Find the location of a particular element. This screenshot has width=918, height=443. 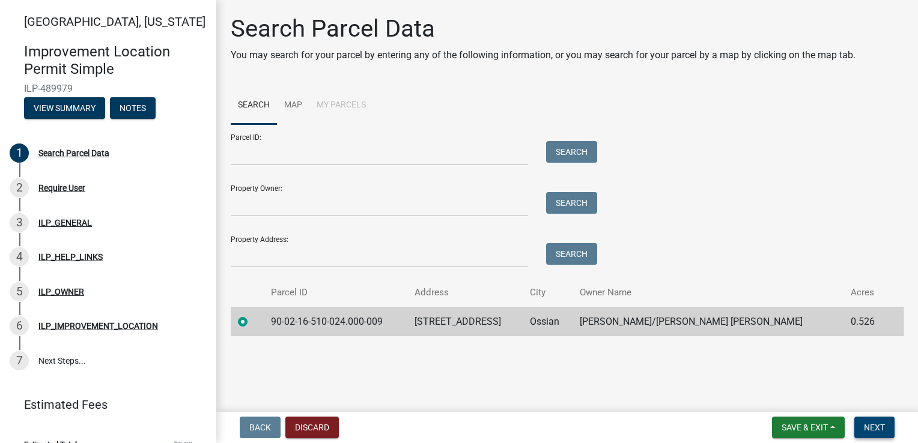

div: Search Parcel Data is located at coordinates (74, 153).